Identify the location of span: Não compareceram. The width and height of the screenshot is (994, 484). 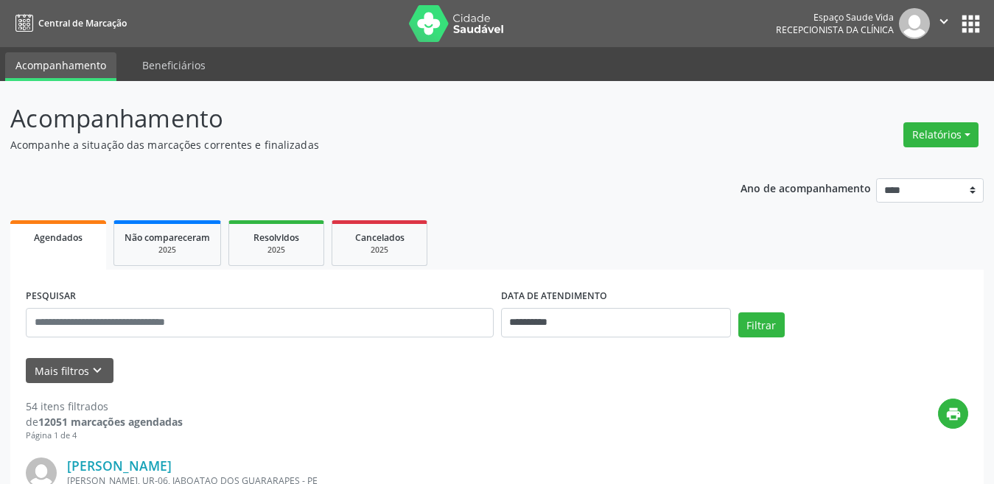
(167, 237).